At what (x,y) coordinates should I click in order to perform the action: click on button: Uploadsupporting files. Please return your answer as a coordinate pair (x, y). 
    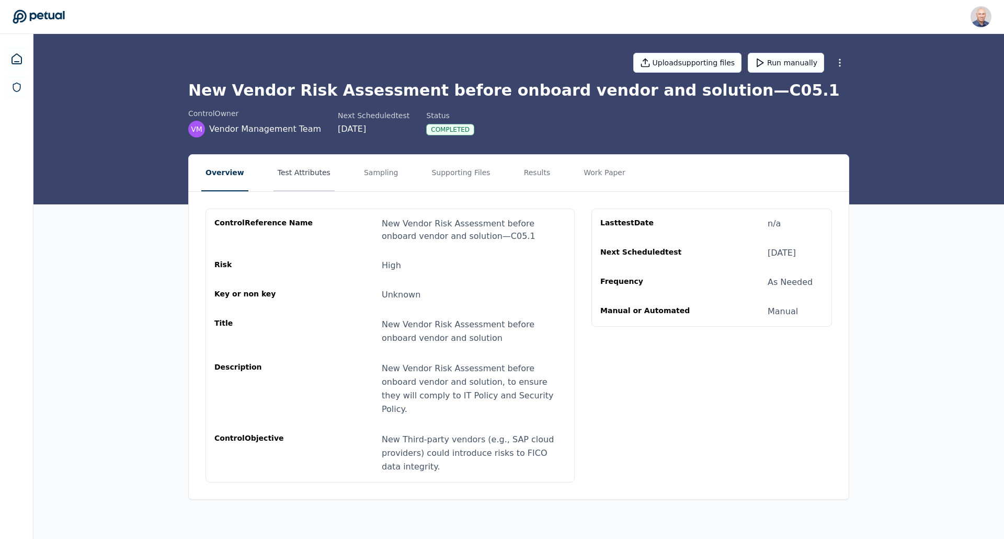
    Looking at the image, I should click on (688, 63).